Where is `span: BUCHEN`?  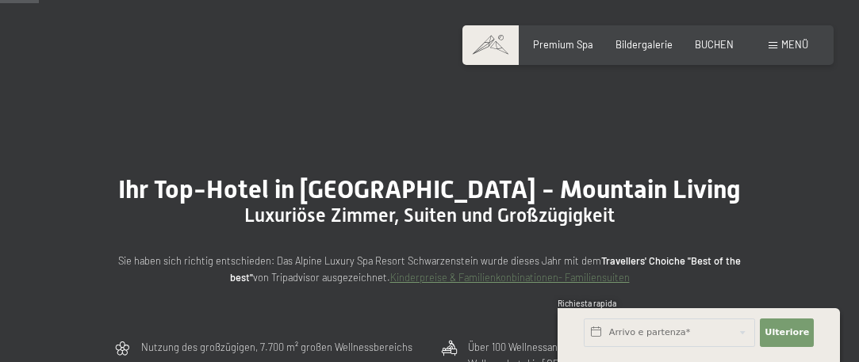 span: BUCHEN is located at coordinates (714, 44).